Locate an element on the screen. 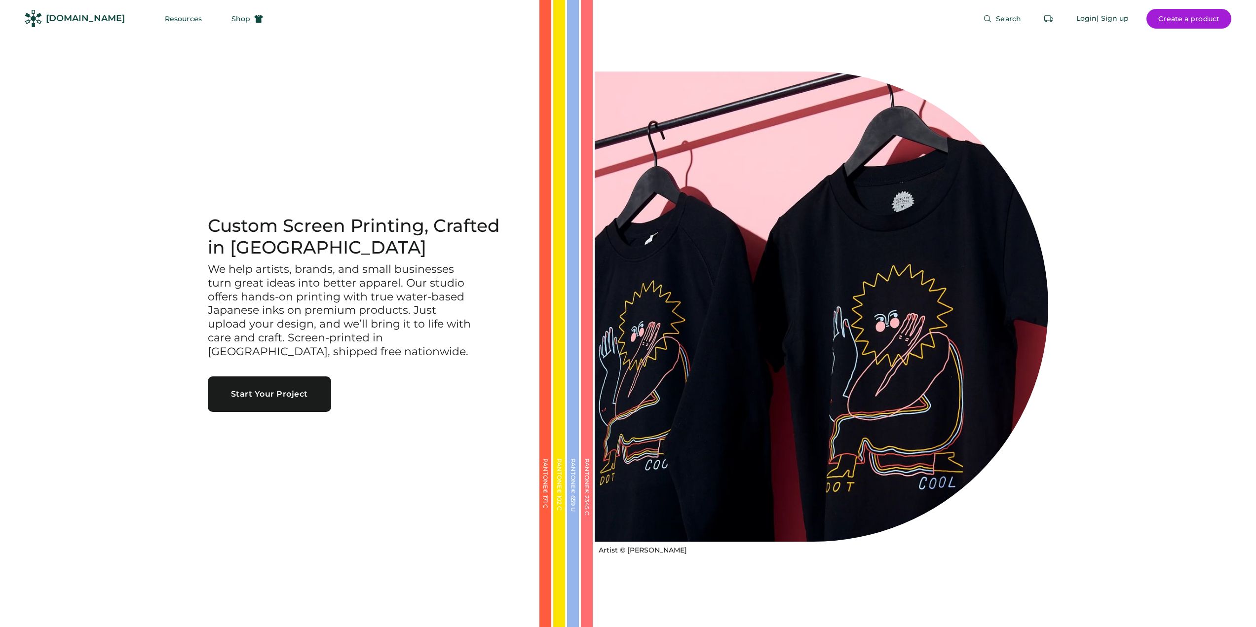  span: Shop is located at coordinates (241, 19).